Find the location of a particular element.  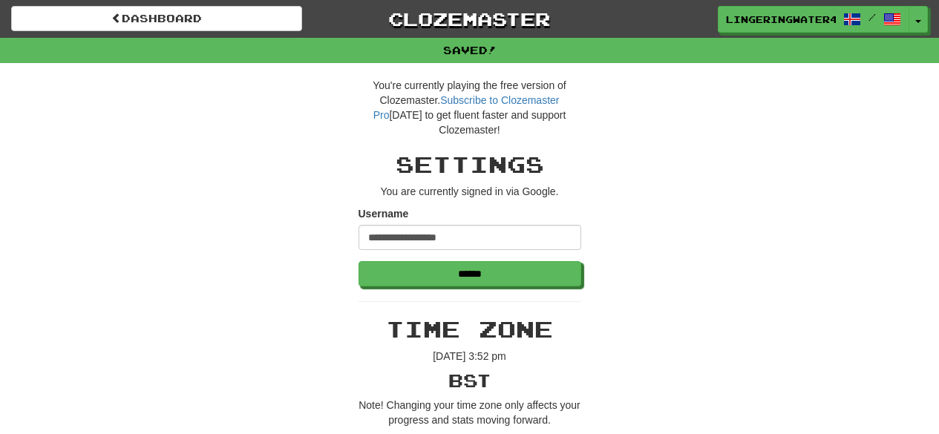

a: LingeringWater4814 / is located at coordinates (813, 19).